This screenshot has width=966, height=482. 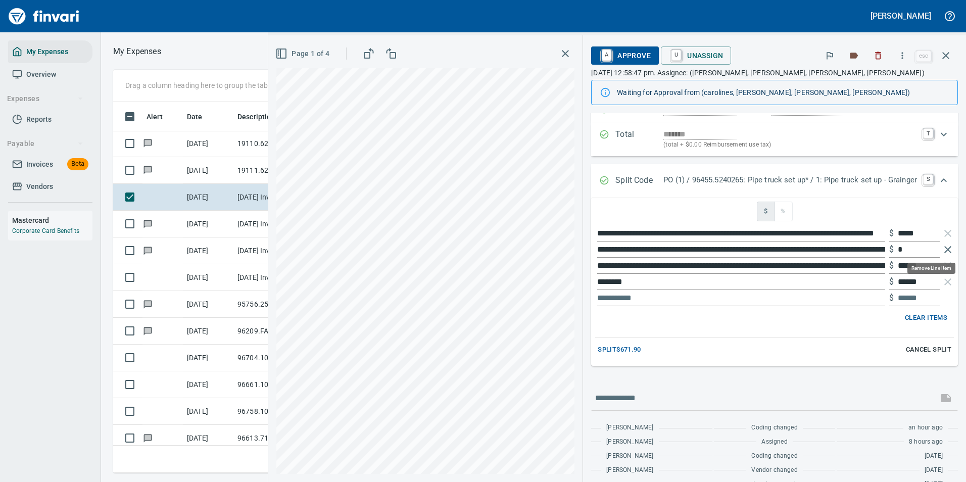 I want to click on p: My Expenses, so click(x=137, y=52).